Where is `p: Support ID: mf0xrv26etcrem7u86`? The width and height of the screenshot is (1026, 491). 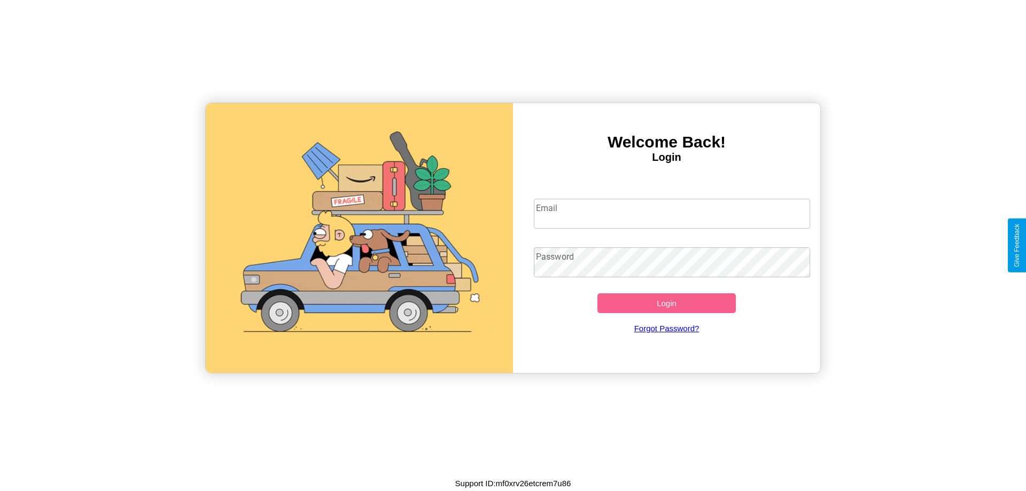 p: Support ID: mf0xrv26etcrem7u86 is located at coordinates (513, 483).